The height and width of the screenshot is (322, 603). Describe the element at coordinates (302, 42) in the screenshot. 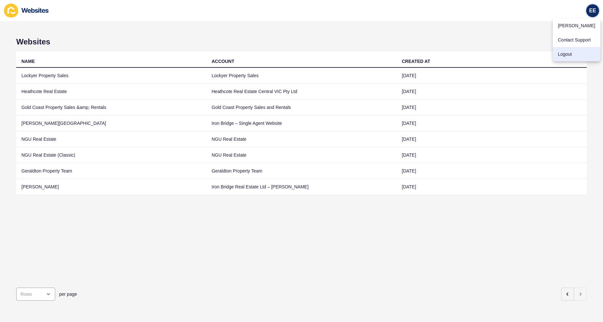

I see `h1: Websites` at that location.